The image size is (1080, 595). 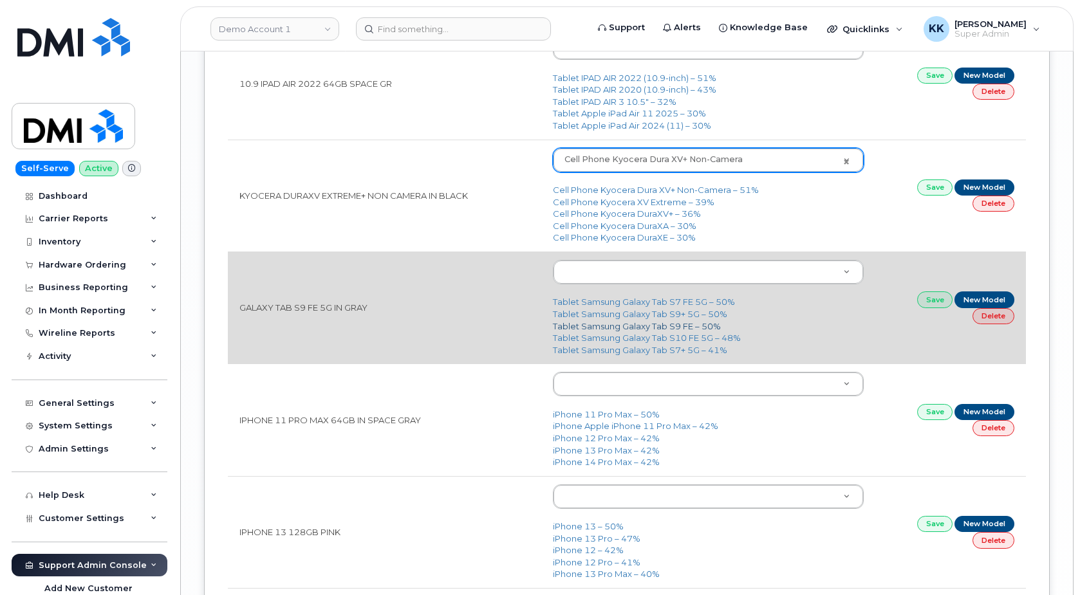 What do you see at coordinates (647, 338) in the screenshot?
I see `a: Tablet Samsung Galaxy Tab S10 FE 5G – 48%` at bounding box center [647, 338].